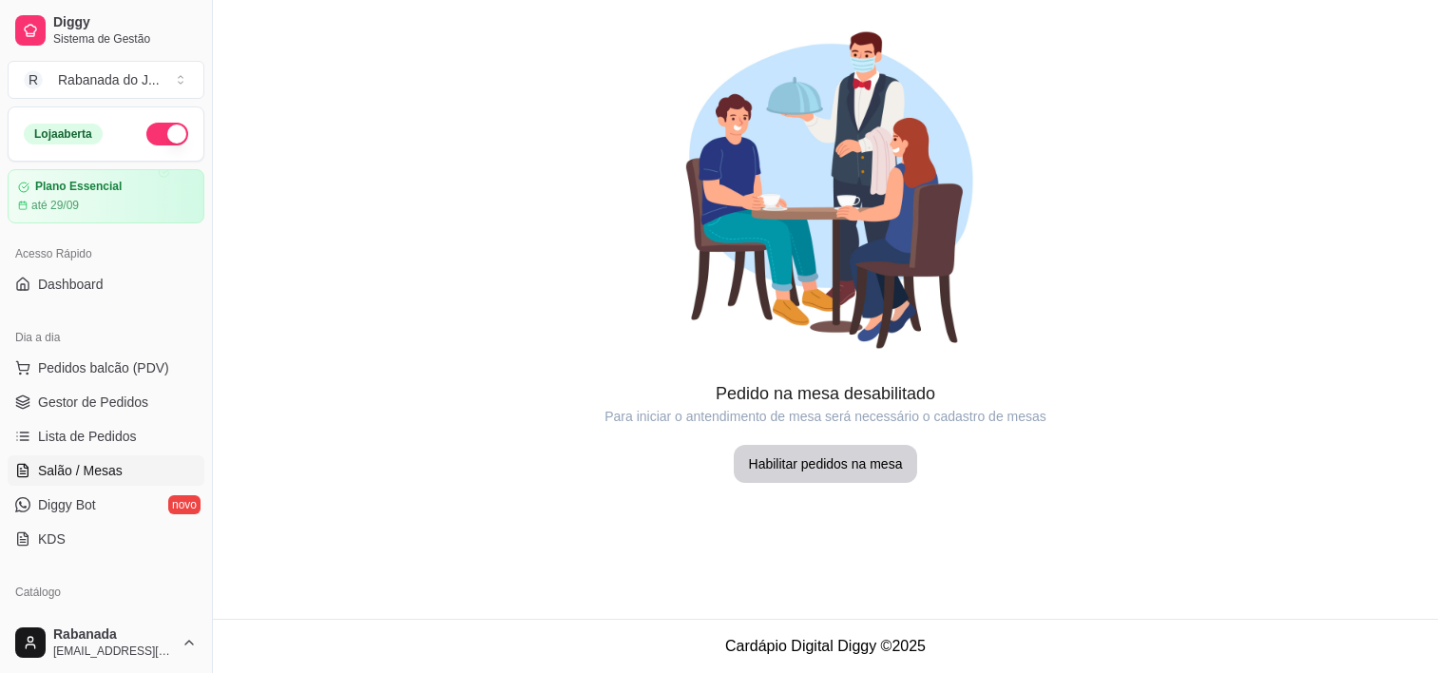  I want to click on div: Catálogo, so click(106, 592).